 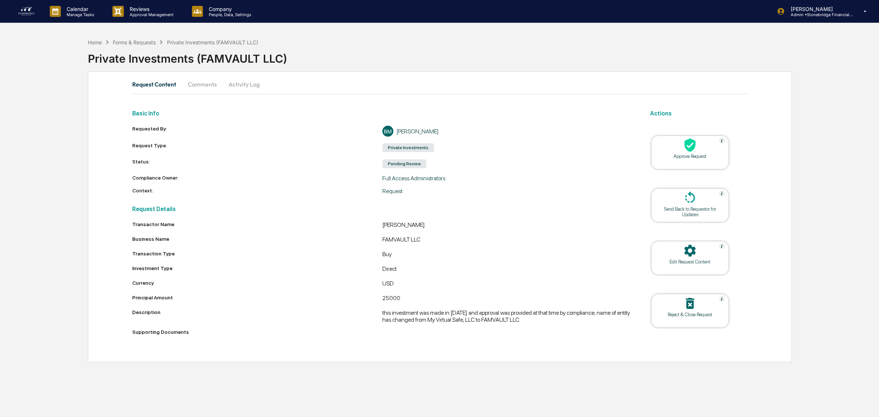 What do you see at coordinates (79, 9) in the screenshot?
I see `p: Calendar` at bounding box center [79, 9].